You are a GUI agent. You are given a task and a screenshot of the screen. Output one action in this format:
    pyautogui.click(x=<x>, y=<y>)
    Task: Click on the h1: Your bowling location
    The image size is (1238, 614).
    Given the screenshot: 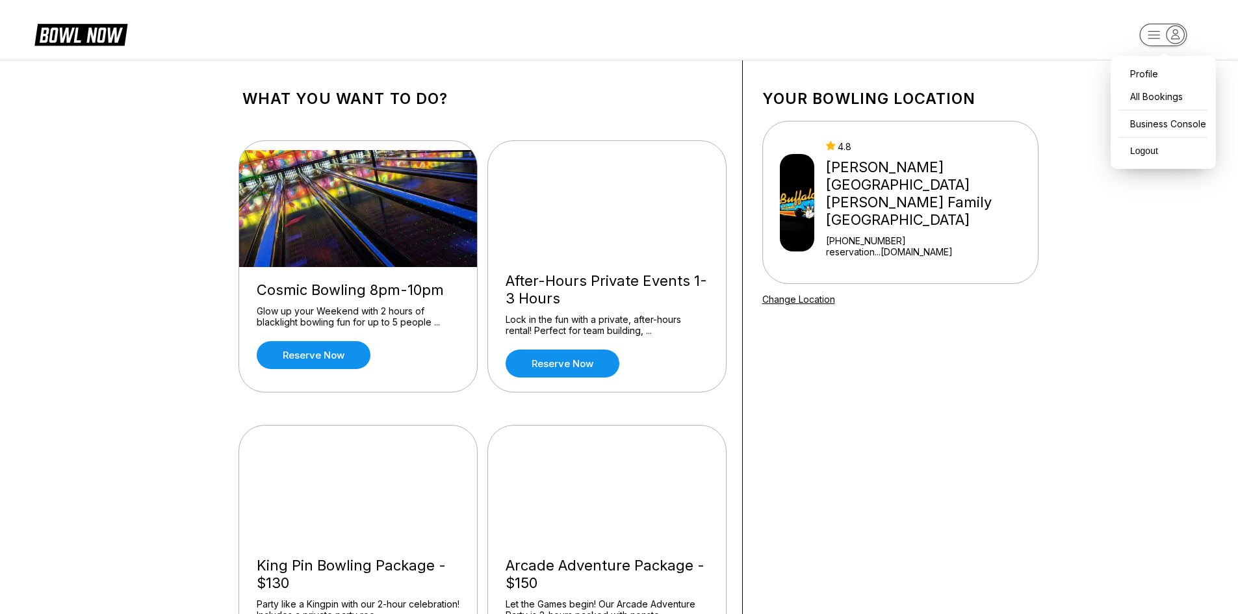 What is the action you would take?
    pyautogui.click(x=900, y=99)
    